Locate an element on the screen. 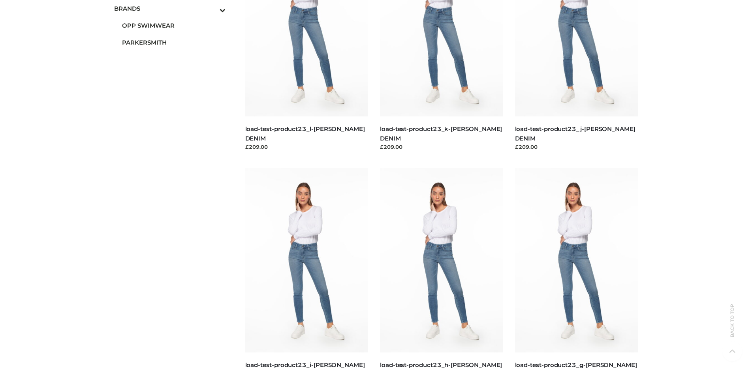 The image size is (752, 371). span: BRANDS is located at coordinates (170, 8).